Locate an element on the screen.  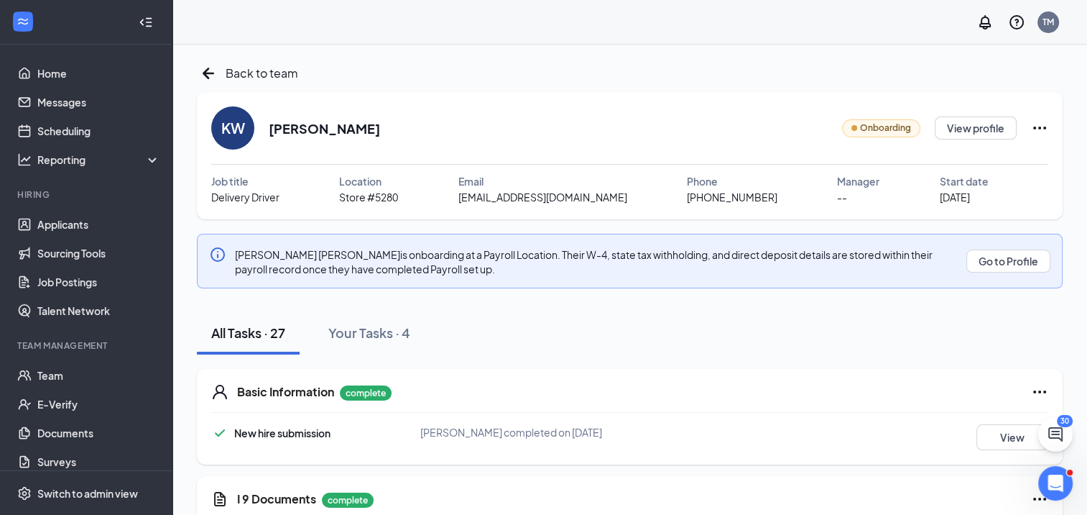
svg: ArrowLeftNew is located at coordinates (208, 73).